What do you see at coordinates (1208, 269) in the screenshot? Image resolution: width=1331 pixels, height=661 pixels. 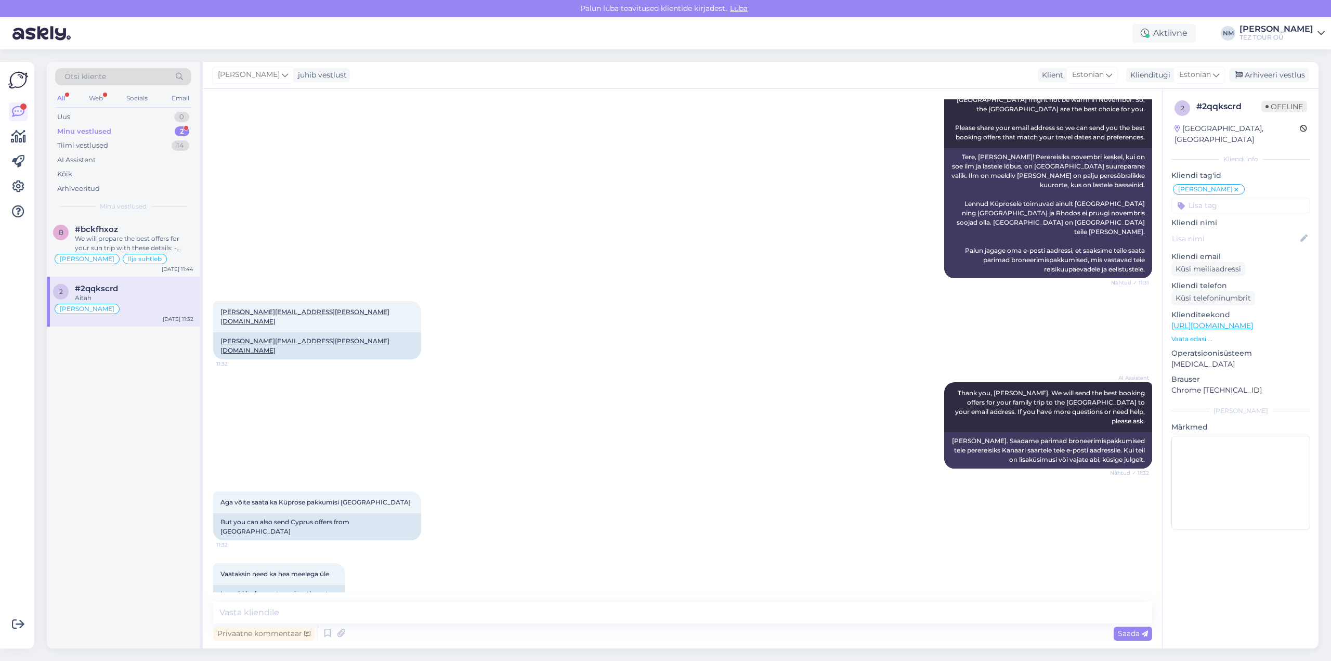 I see `div: Küsi meiliaadressi` at bounding box center [1208, 269].